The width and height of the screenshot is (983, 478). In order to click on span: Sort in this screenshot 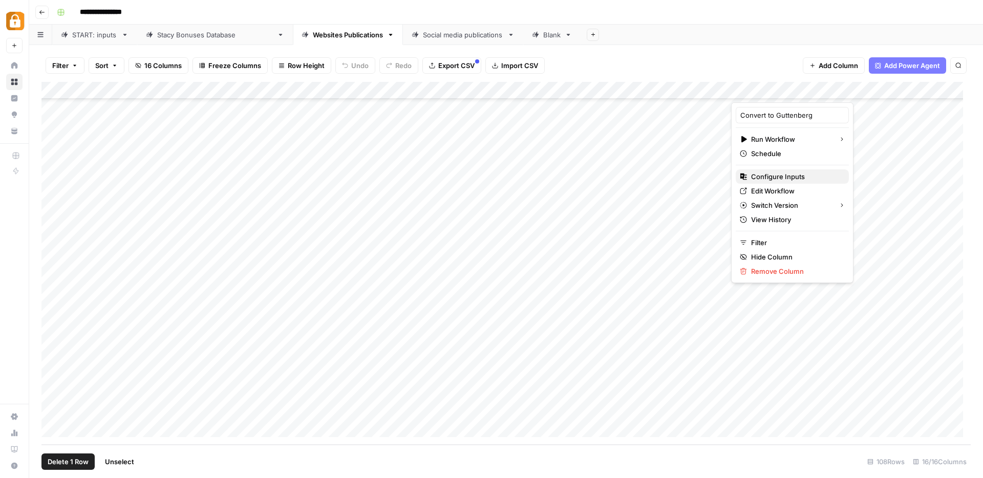, I will do `click(102, 66)`.